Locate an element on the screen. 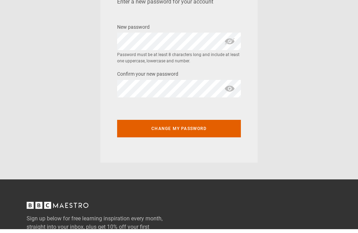  button: Change my password is located at coordinates (179, 133).